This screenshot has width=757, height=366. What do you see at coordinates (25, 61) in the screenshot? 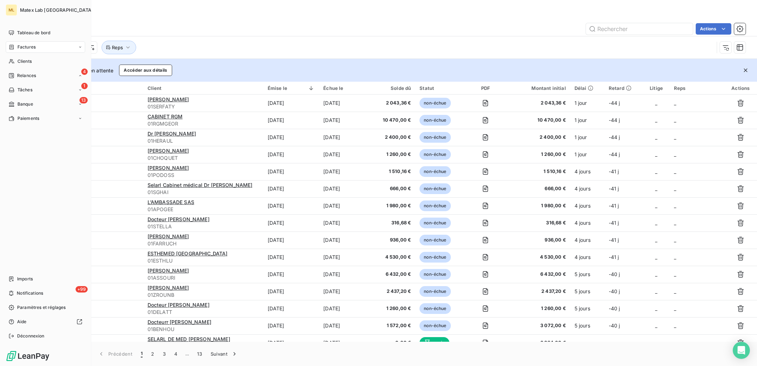
I see `span: Clients` at bounding box center [25, 61].